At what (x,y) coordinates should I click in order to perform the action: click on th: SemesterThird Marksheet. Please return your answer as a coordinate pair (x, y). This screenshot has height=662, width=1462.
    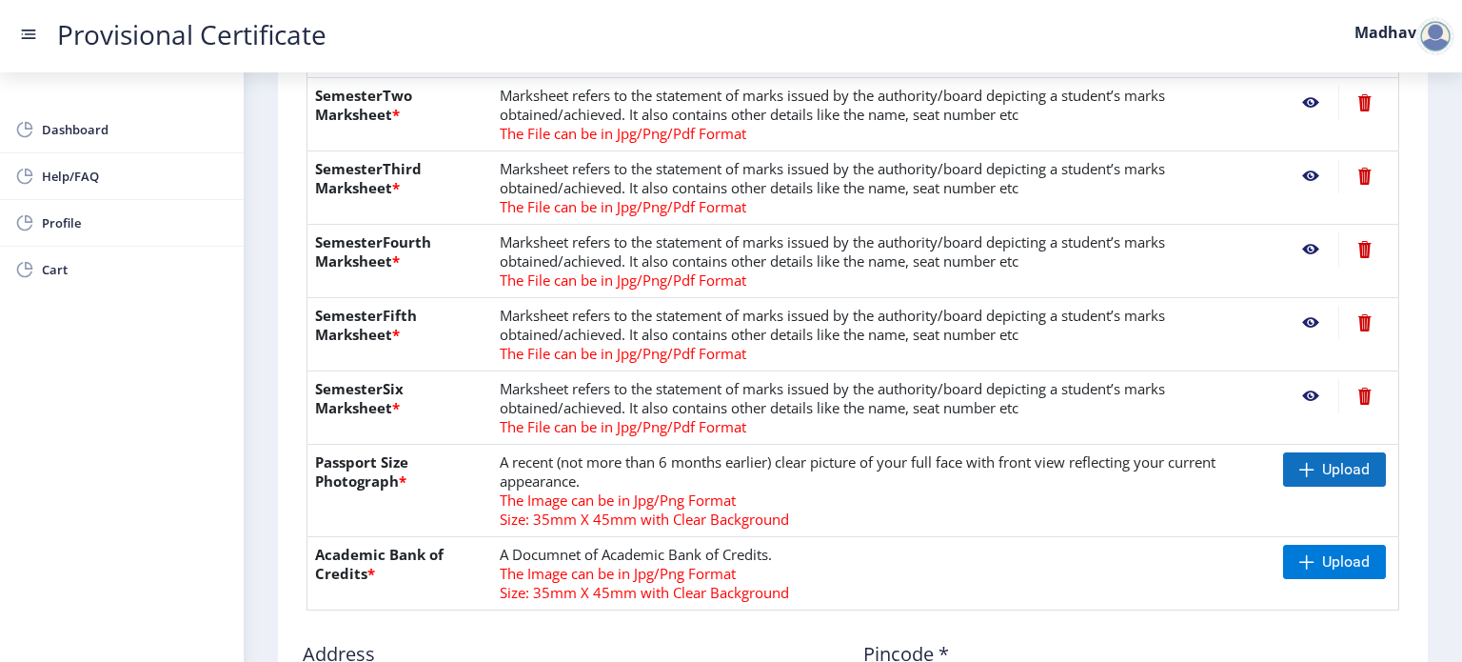
    Looking at the image, I should click on (400, 188).